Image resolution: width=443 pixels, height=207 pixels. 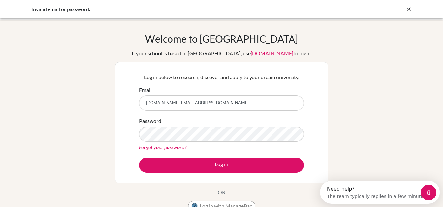 What do you see at coordinates (65, 11) in the screenshot?
I see `div: Open Intercom Messenger` at bounding box center [65, 11].